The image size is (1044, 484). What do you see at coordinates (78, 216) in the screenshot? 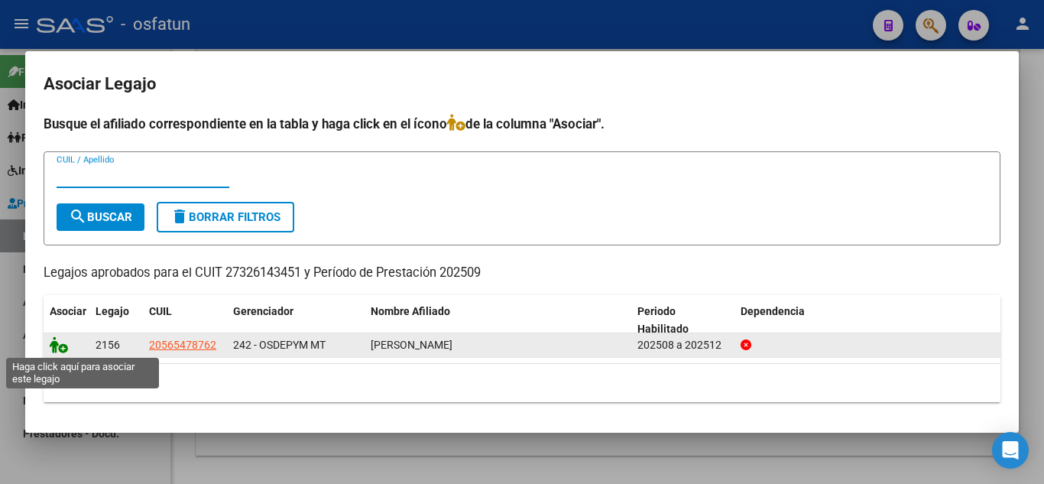
I see `mat-icon: search` at bounding box center [78, 216].